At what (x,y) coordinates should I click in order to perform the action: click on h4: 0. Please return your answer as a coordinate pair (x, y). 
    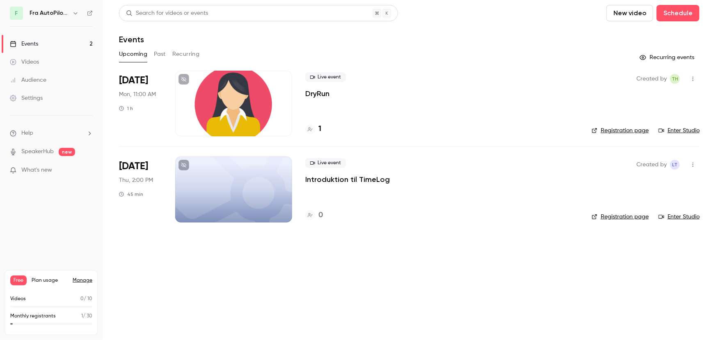
    Looking at the image, I should click on (320, 215).